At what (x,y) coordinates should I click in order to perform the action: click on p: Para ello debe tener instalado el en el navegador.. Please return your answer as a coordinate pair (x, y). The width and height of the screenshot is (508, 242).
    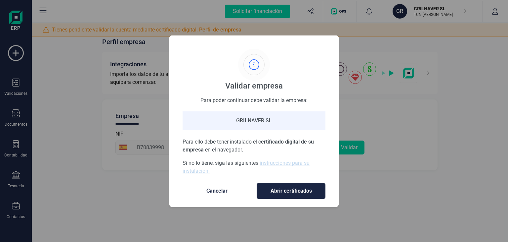
    Looking at the image, I should click on (254, 146).